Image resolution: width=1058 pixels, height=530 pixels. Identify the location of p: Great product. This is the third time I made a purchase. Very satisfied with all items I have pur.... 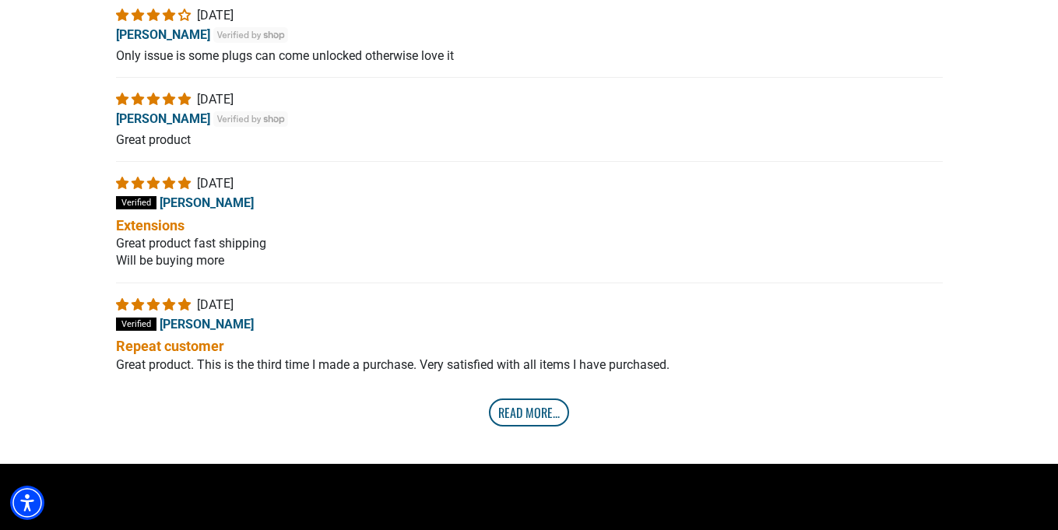
(529, 365).